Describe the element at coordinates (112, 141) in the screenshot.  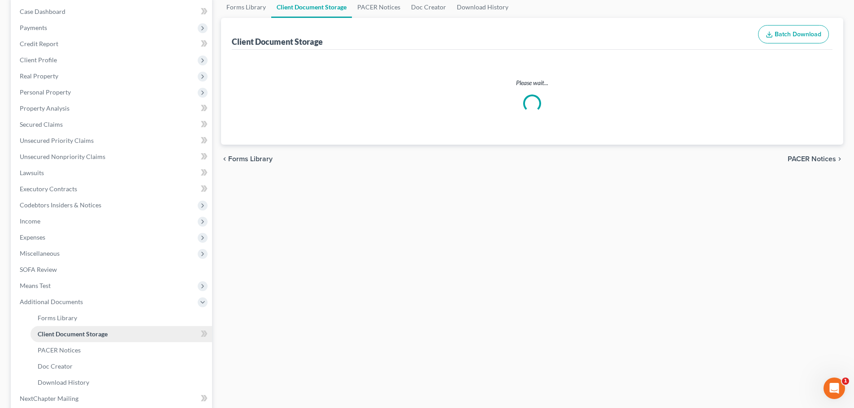
I see `a: Unsecured Priority Claims` at that location.